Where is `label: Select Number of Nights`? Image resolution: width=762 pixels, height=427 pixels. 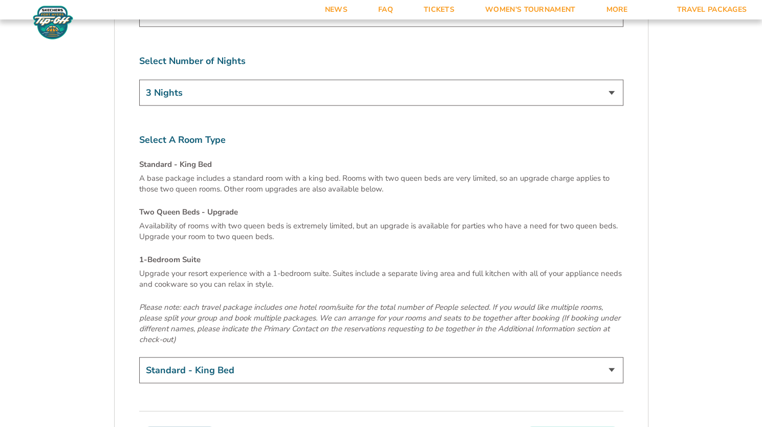
label: Select Number of Nights is located at coordinates (382, 60).